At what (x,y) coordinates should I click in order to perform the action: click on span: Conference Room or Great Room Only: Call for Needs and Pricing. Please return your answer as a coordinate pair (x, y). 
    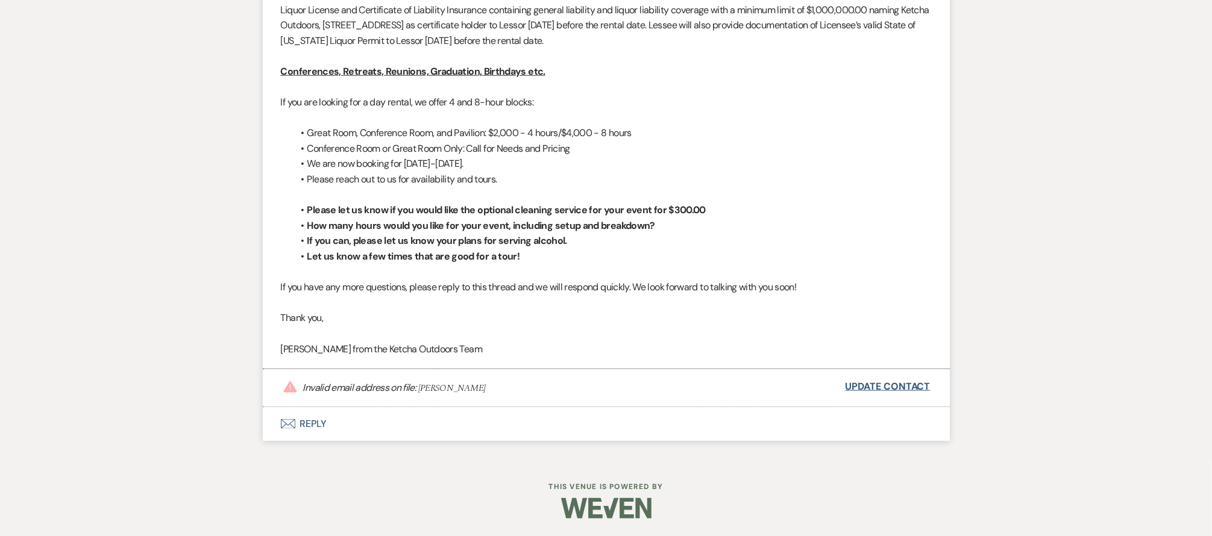
    Looking at the image, I should click on (439, 148).